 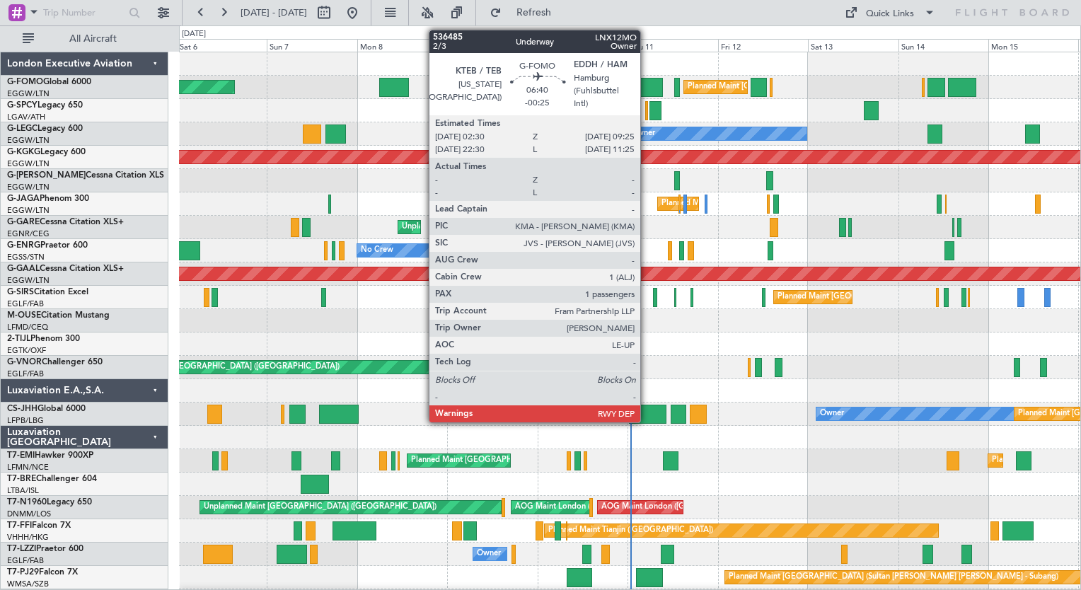 What do you see at coordinates (45, 105) in the screenshot?
I see `a: G-SPCYLegacy 650` at bounding box center [45, 105].